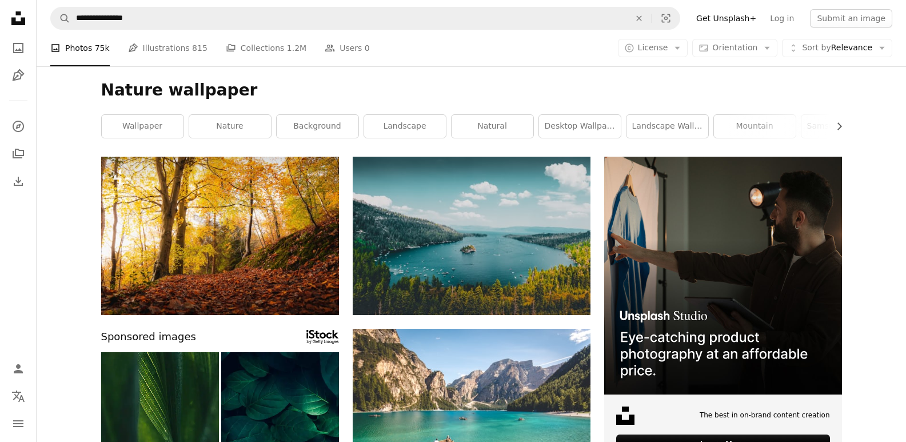 The width and height of the screenshot is (906, 442). Describe the element at coordinates (18, 154) in the screenshot. I see `a: Collections` at that location.